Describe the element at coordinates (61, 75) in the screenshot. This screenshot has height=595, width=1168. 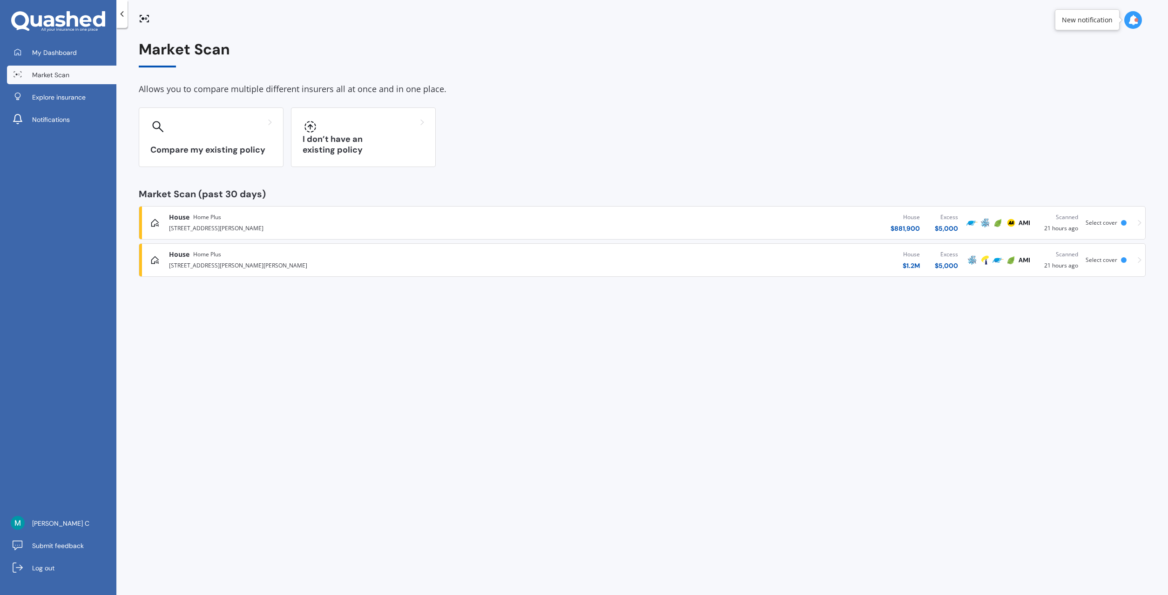
I see `a: Market Scan` at that location.